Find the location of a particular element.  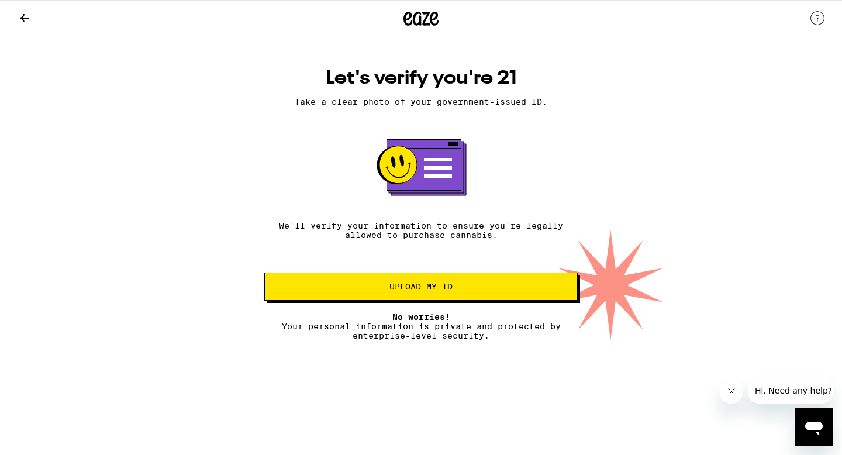

span: No worries! is located at coordinates (421, 317).